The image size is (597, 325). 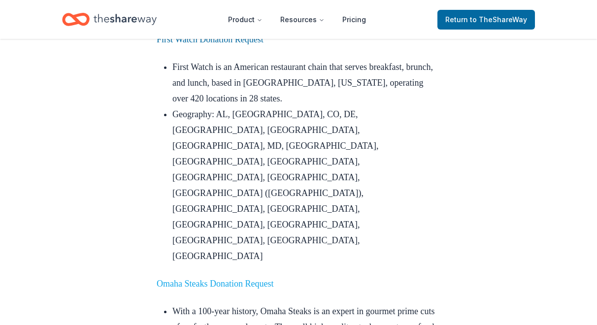 What do you see at coordinates (245, 20) in the screenshot?
I see `button: Product` at bounding box center [245, 20].